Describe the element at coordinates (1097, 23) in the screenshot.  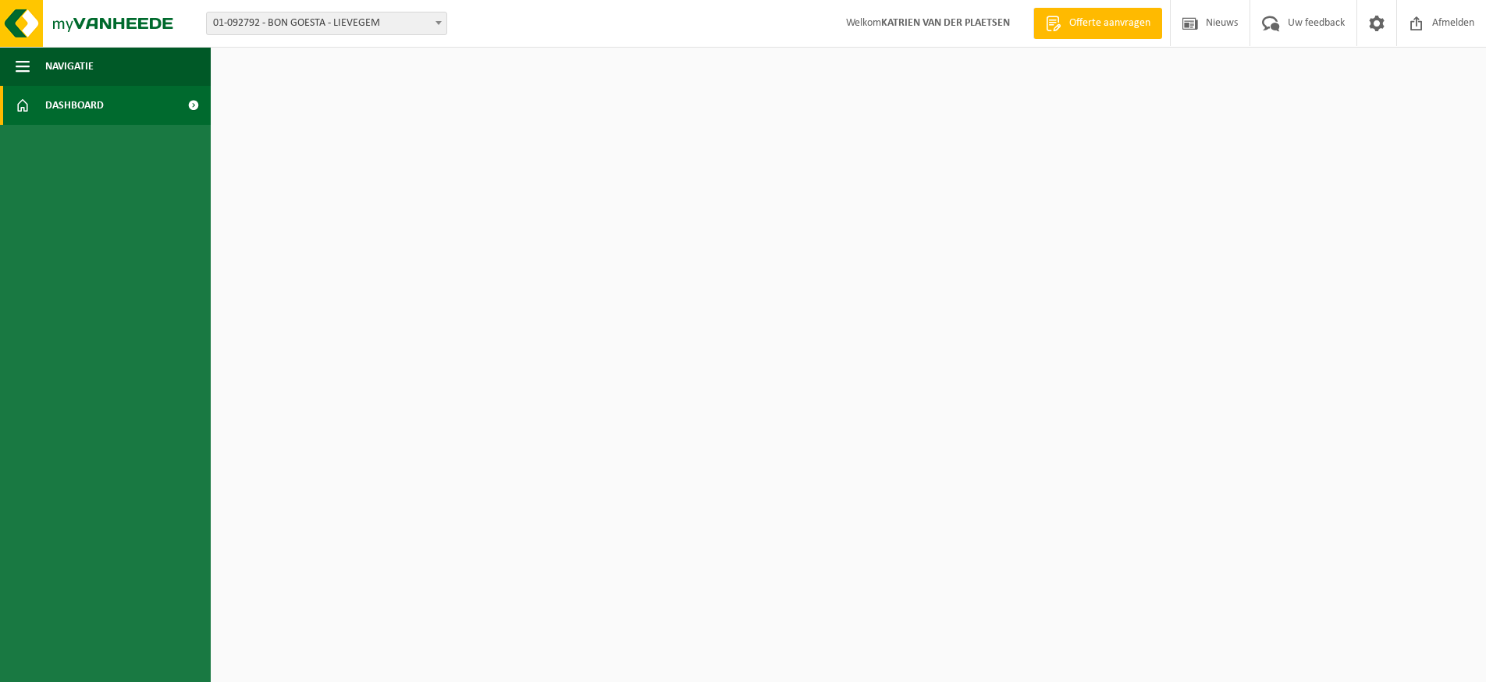
I see `a: Offerte aanvragen` at that location.